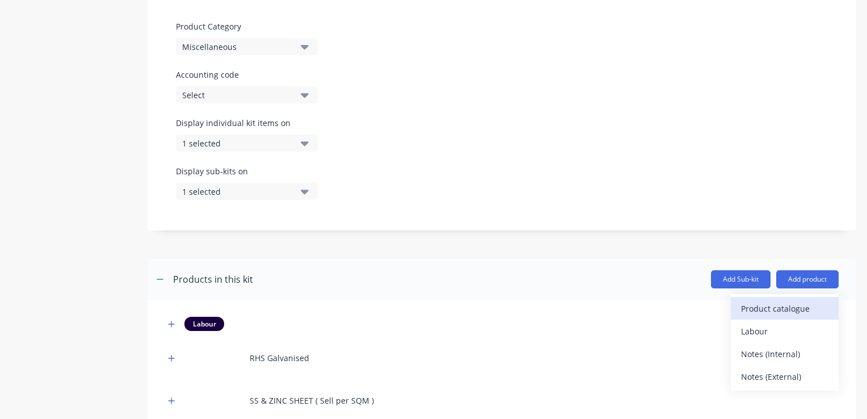 The image size is (867, 419). I want to click on button: Labour, so click(785, 331).